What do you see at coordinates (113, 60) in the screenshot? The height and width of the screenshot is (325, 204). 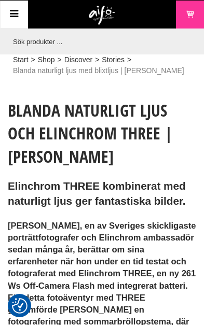 I see `a: Stories` at bounding box center [113, 60].